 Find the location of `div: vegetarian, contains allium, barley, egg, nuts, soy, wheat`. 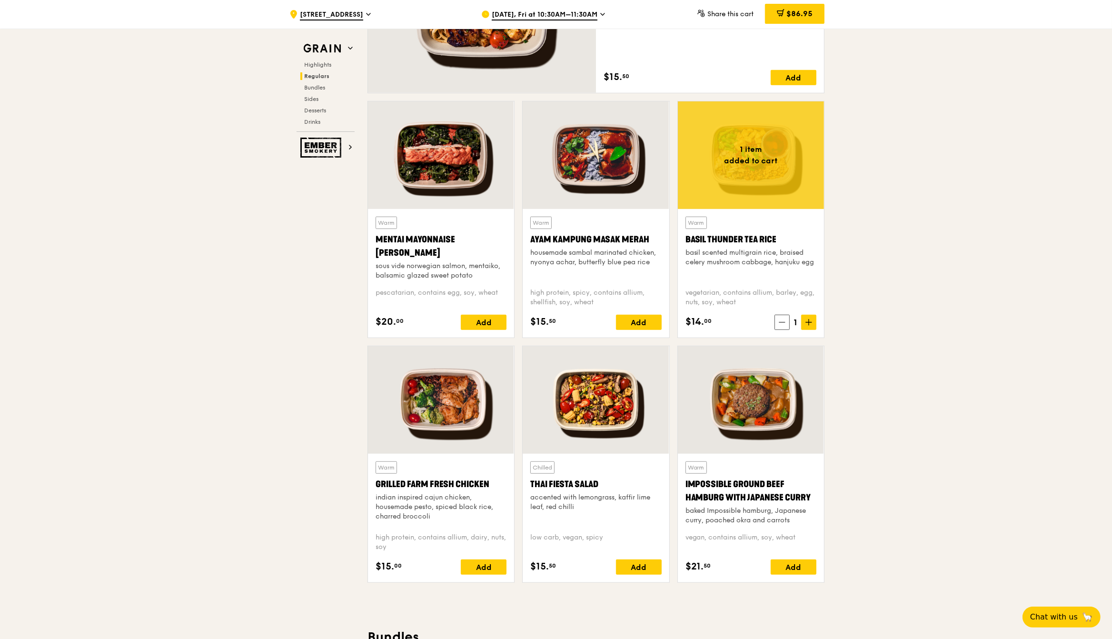

div: vegetarian, contains allium, barley, egg, nuts, soy, wheat is located at coordinates (751, 297).